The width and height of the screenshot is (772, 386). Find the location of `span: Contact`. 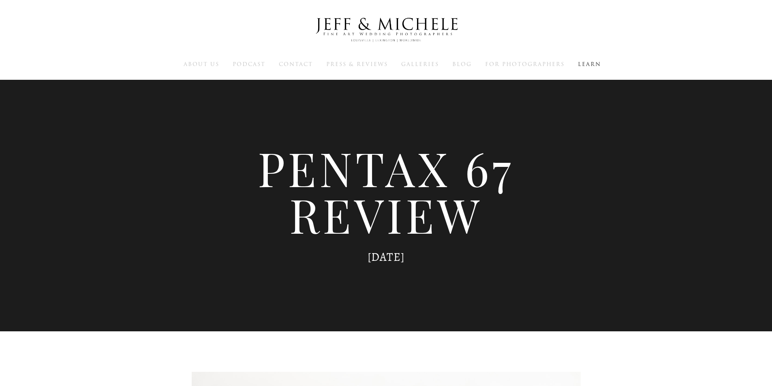

span: Contact is located at coordinates (296, 64).